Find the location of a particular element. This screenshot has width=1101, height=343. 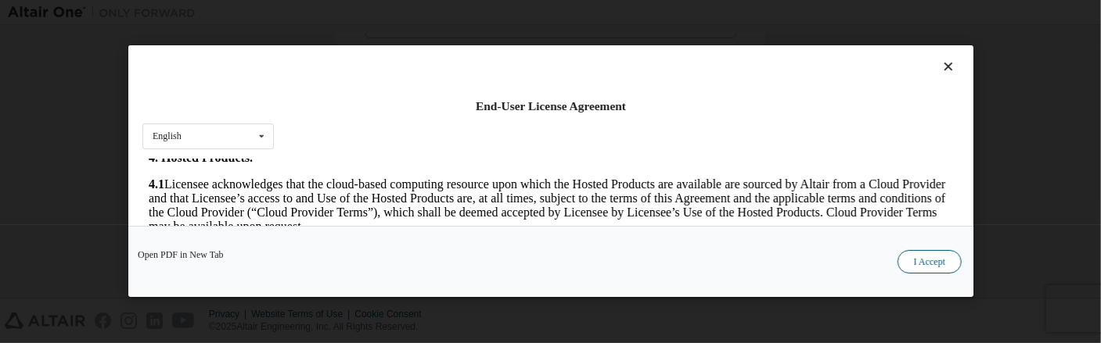

strong: 4.1 is located at coordinates (14, 25).